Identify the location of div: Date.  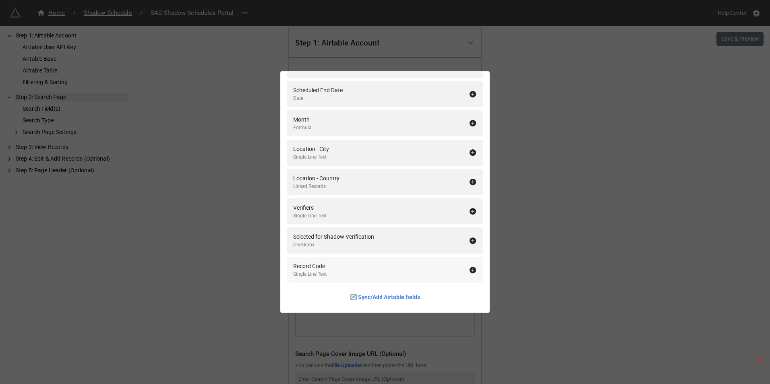
(318, 98).